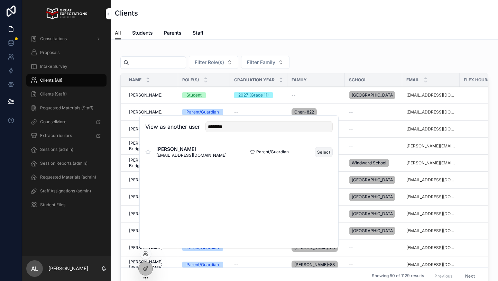  What do you see at coordinates (57, 149) in the screenshot?
I see `span: Sessions (admin)` at bounding box center [57, 149].